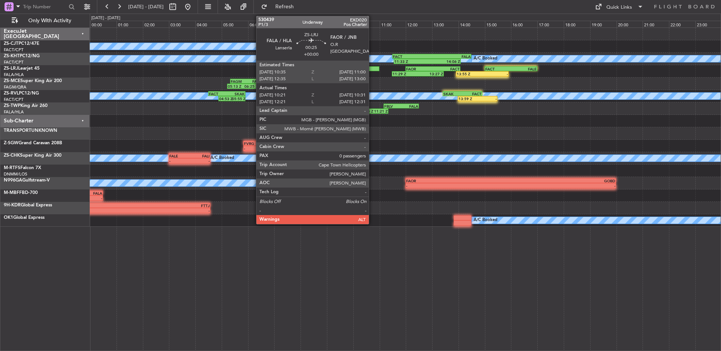  What do you see at coordinates (468, 99) in the screenshot?
I see `div: 13:59 Z` at bounding box center [468, 99].